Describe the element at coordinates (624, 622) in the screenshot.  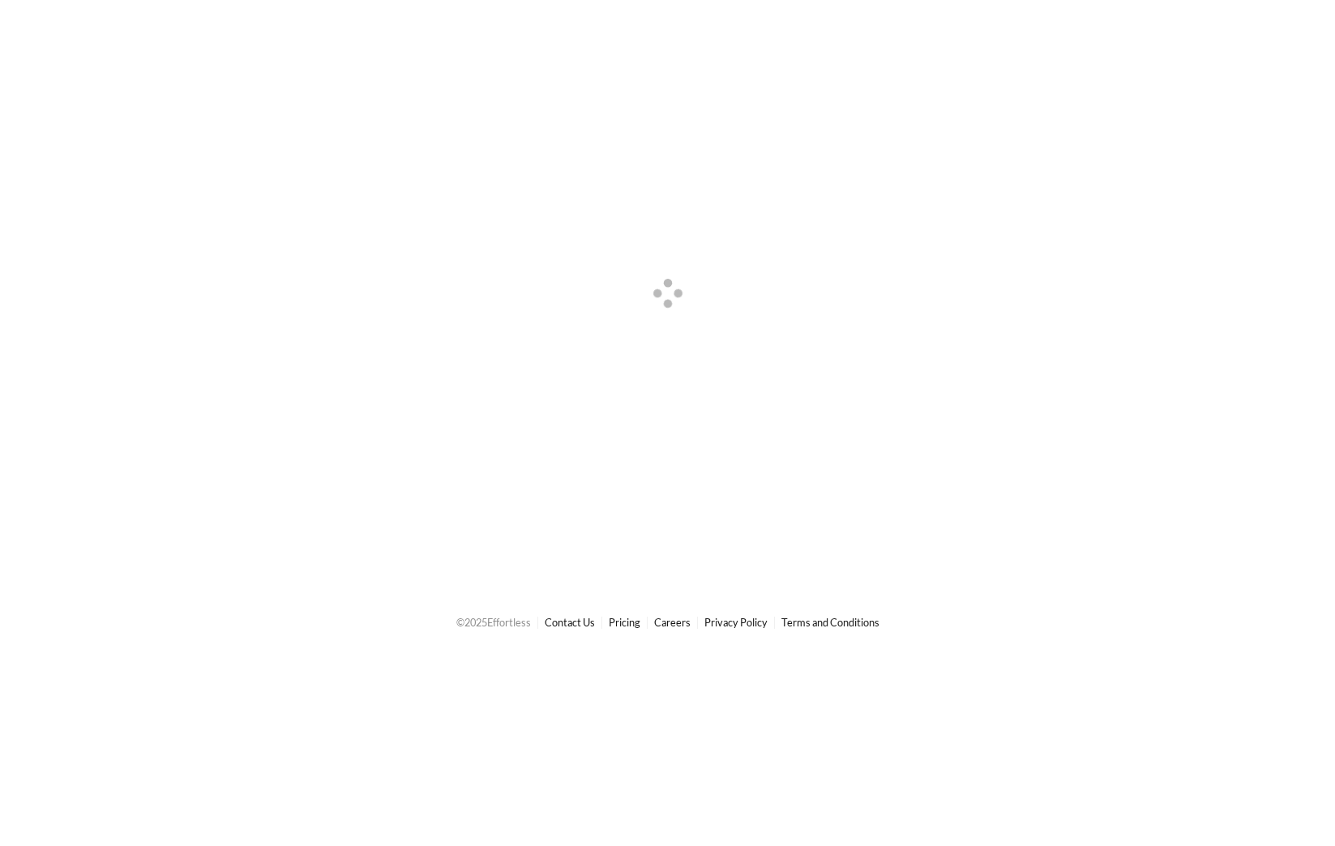
I see `a: Pricing` at that location.